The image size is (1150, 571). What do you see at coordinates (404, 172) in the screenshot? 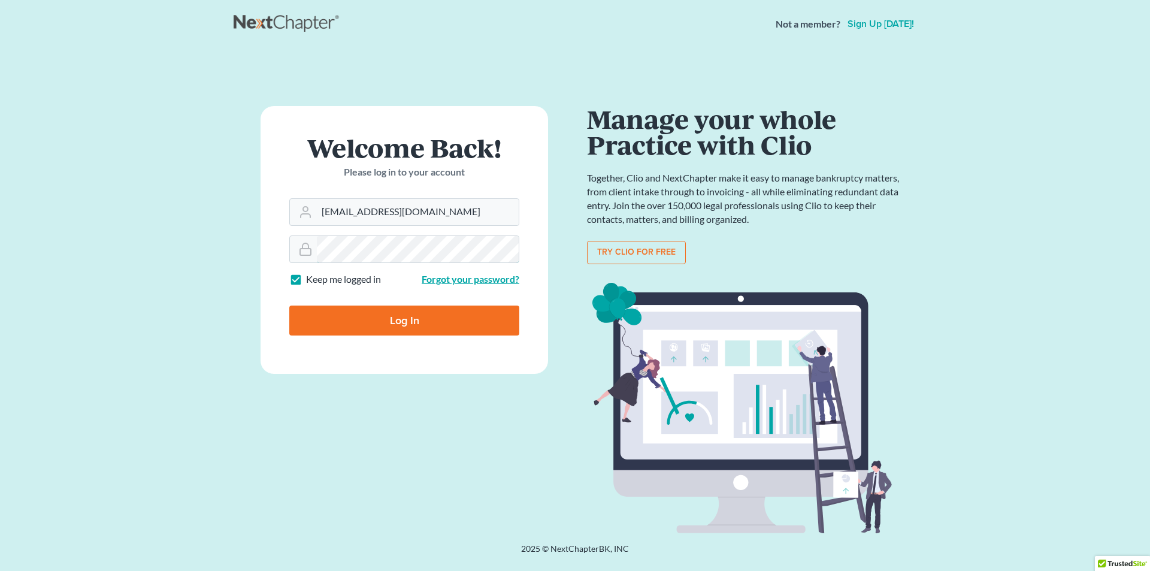
I see `p: Please log in to your account` at bounding box center [404, 172].